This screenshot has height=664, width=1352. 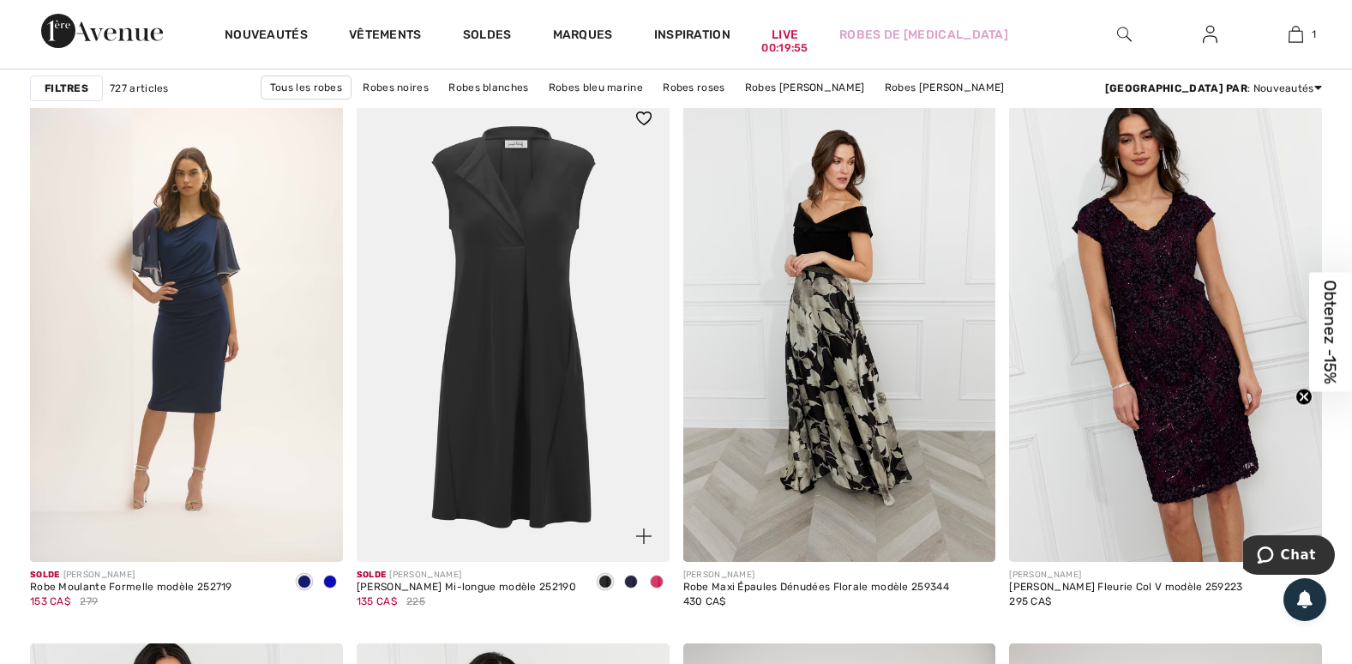 I want to click on img: plus_v2.svg, so click(x=644, y=536).